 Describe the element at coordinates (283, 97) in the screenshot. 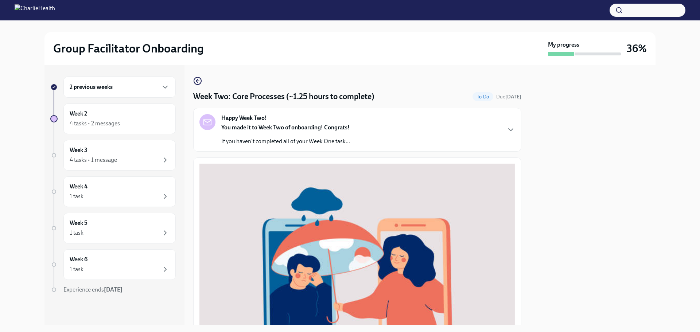

I see `h4: Week Two: Core Processes (~1.25 hours to complete)` at that location.